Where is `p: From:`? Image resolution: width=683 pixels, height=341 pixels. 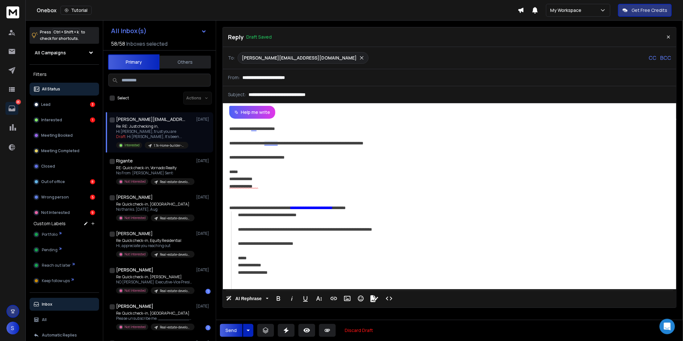 p: From: is located at coordinates (234, 78).